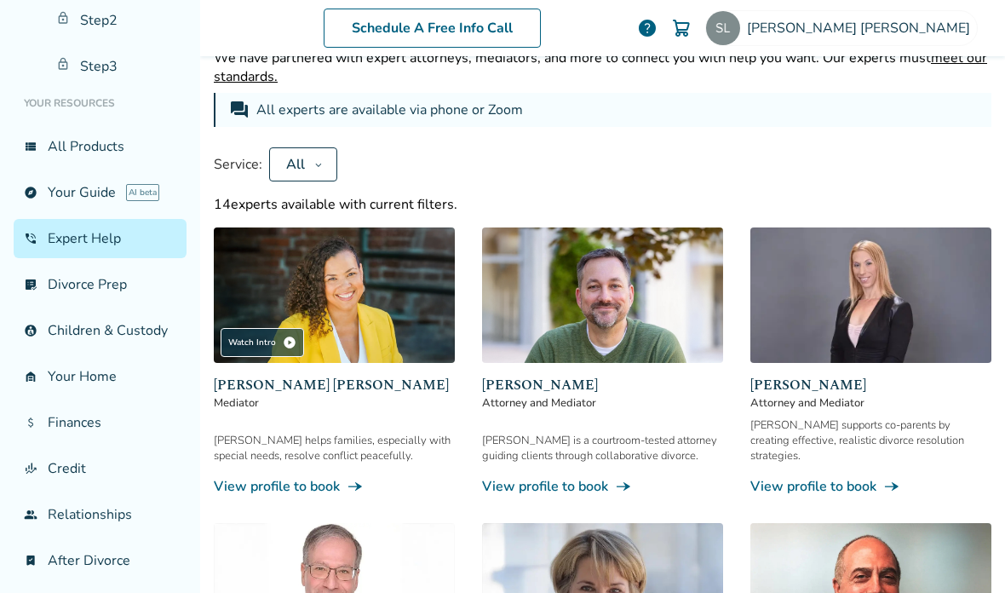 The height and width of the screenshot is (593, 1005). Describe the element at coordinates (602, 67) in the screenshot. I see `p: We have partnered with expert attorneys, mediators, and more to connect you with help you want. O...` at that location.